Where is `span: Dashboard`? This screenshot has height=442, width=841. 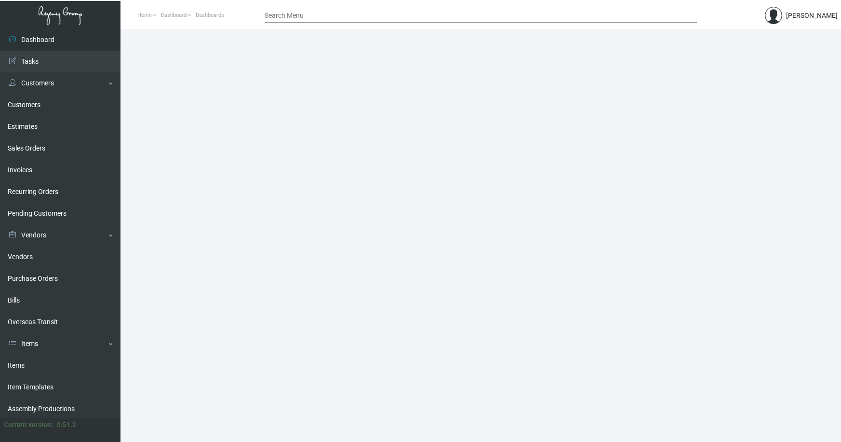 span: Dashboard is located at coordinates (174, 15).